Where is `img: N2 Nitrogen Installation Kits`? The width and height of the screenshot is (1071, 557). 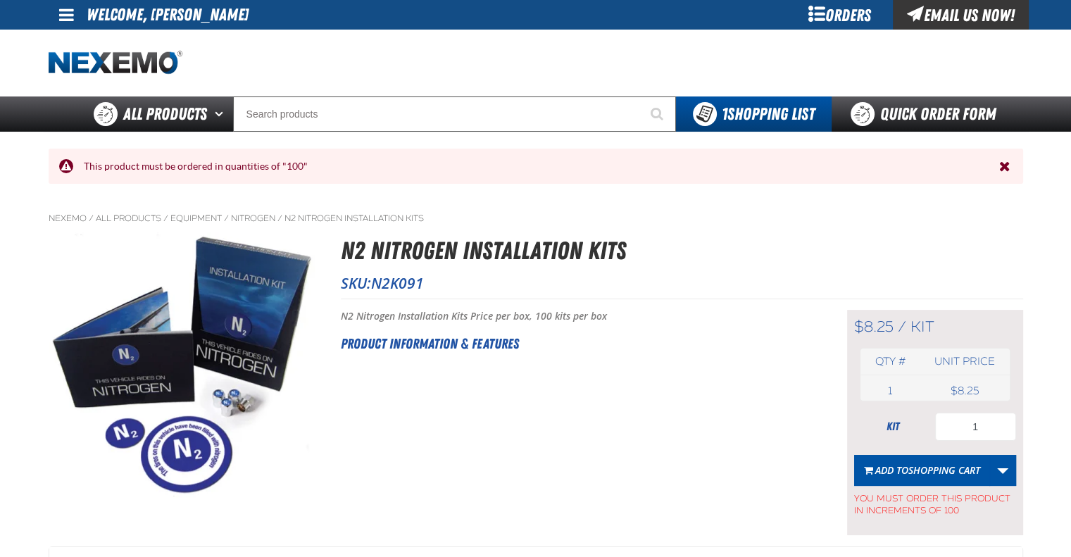
img: N2 Nitrogen Installation Kits is located at coordinates (182, 365).